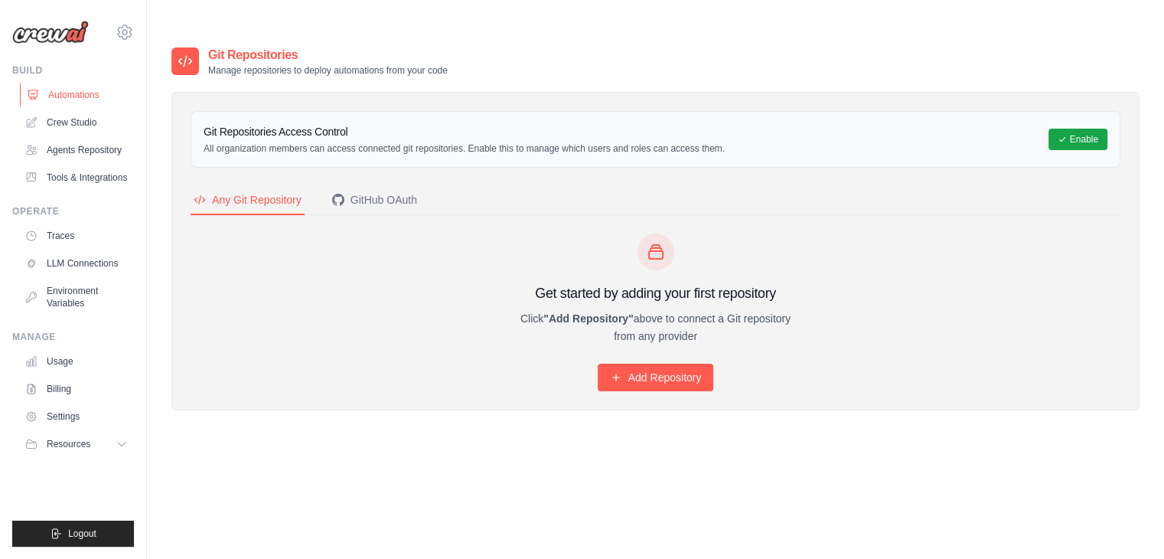 This screenshot has height=559, width=1164. I want to click on p: Manage repositories to deploy automations from your code, so click(328, 70).